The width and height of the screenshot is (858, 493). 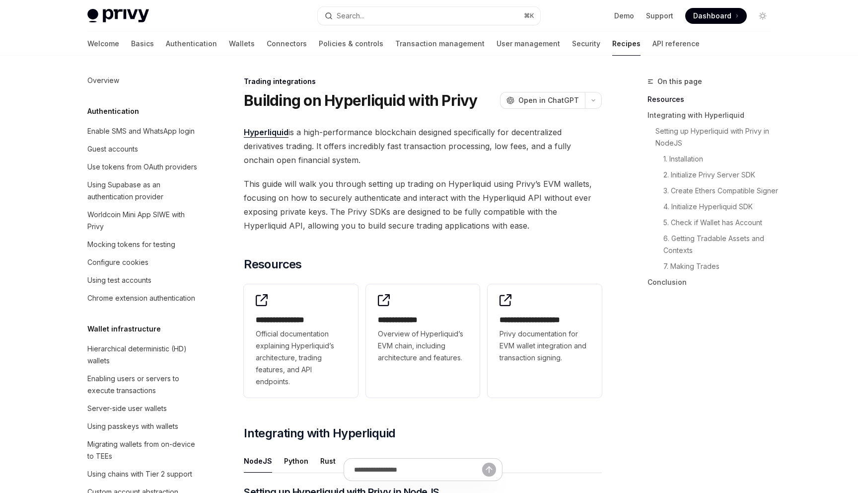 I want to click on div: Use tokens from OAuth providers, so click(x=142, y=167).